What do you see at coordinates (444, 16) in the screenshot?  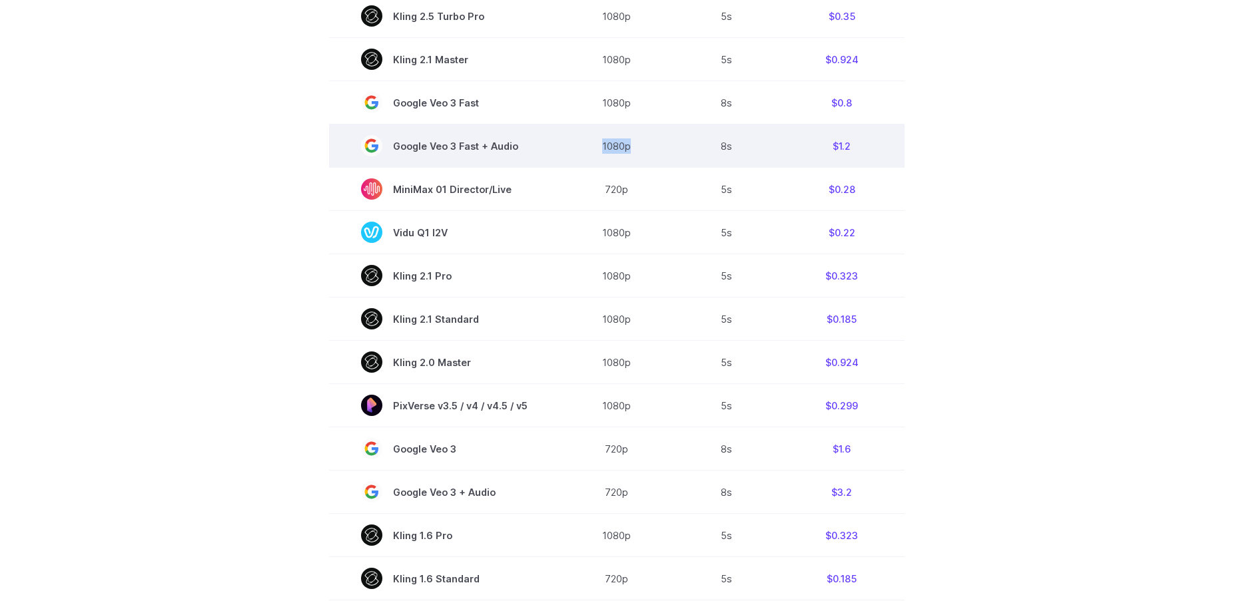 I see `span: Kling 2.5 Turbo Pro` at bounding box center [444, 16].